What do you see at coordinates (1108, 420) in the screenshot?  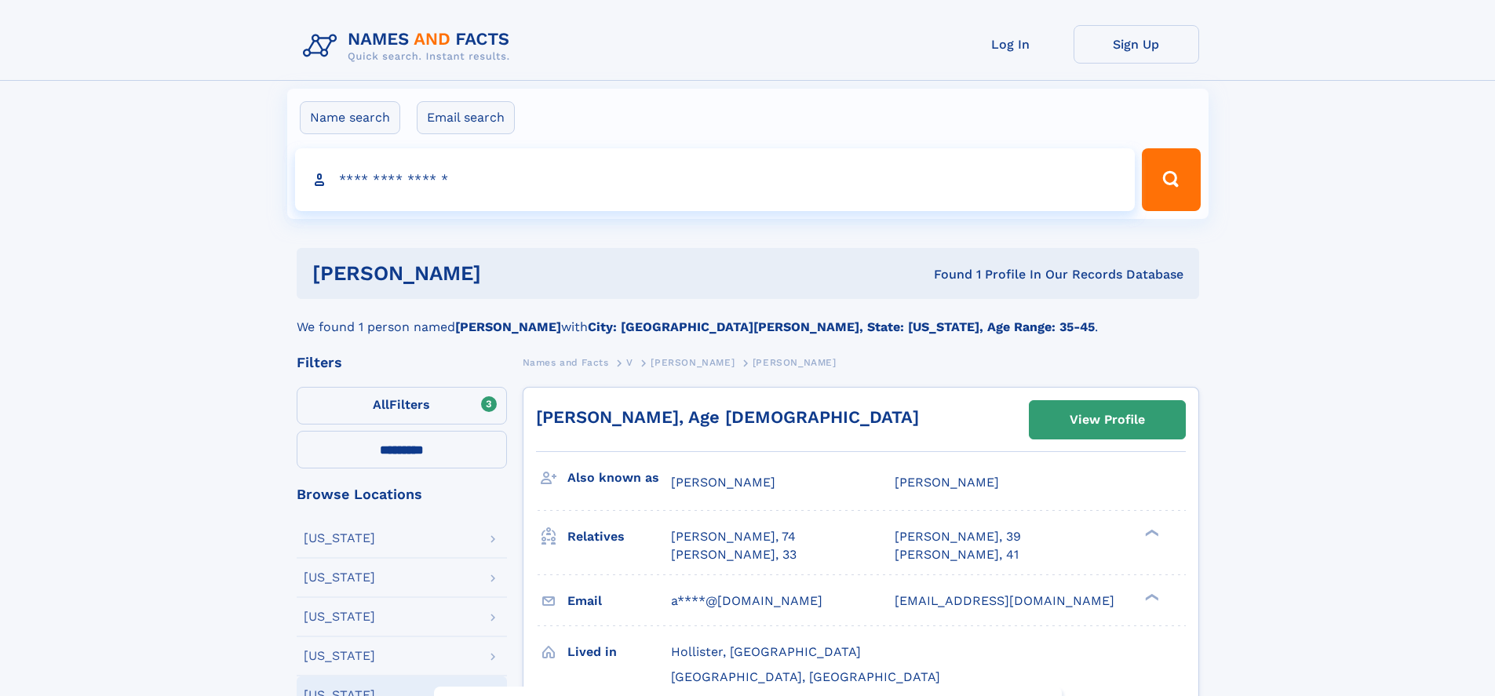 I see `a: View Profile` at bounding box center [1108, 420].